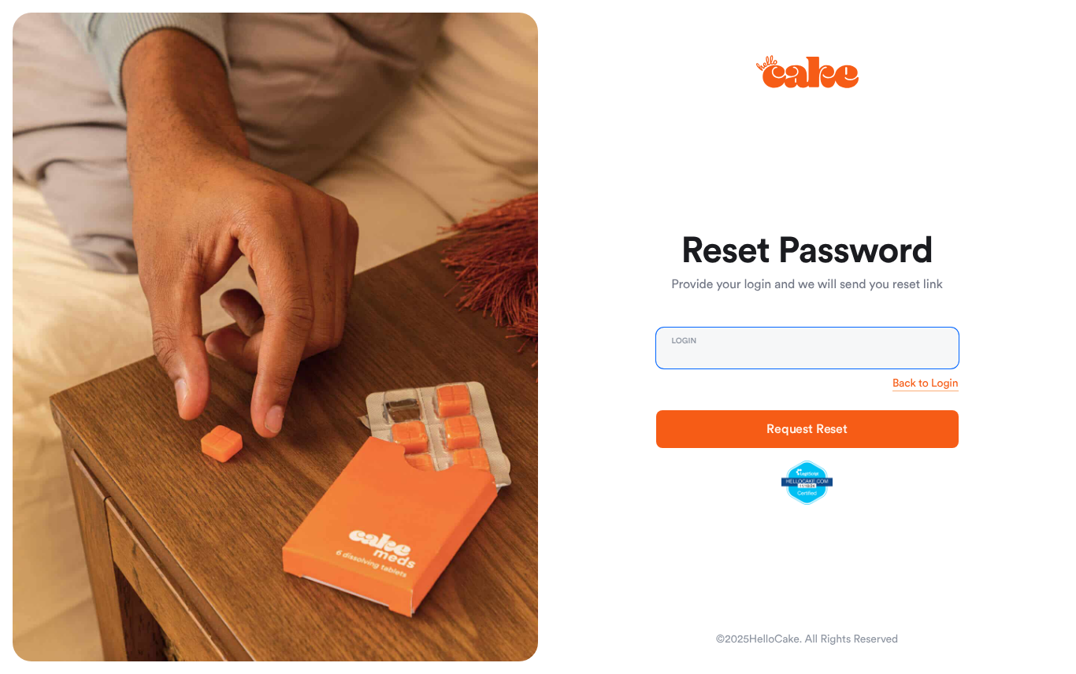 The width and height of the screenshot is (1076, 674). I want to click on button: Request Reset, so click(807, 429).